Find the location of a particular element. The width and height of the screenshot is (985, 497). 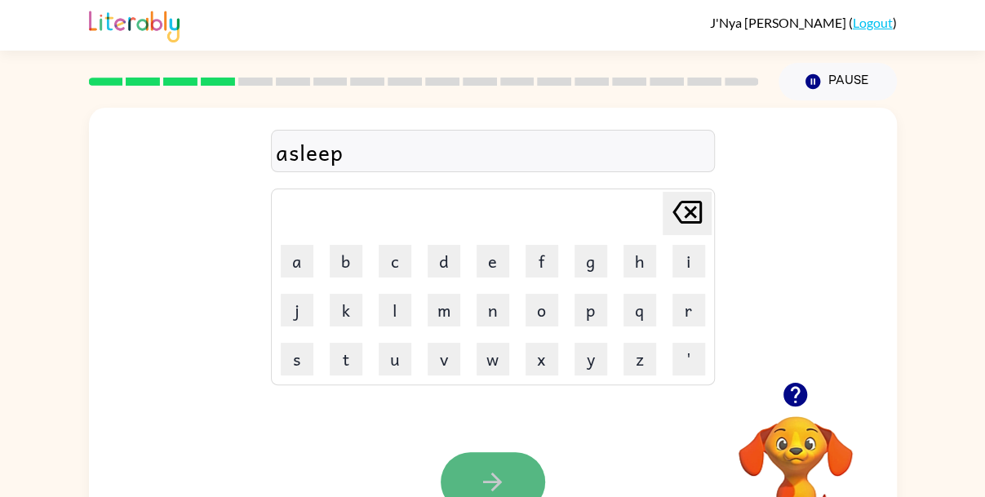

button: s is located at coordinates (297, 359).